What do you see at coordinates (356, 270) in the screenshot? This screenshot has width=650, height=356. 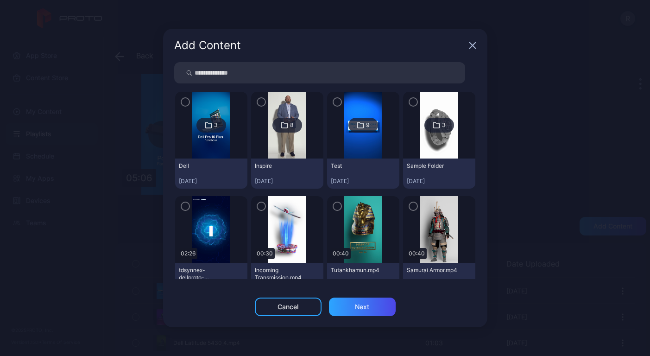 I see `div: Tutankhamun.mp4` at bounding box center [356, 270].